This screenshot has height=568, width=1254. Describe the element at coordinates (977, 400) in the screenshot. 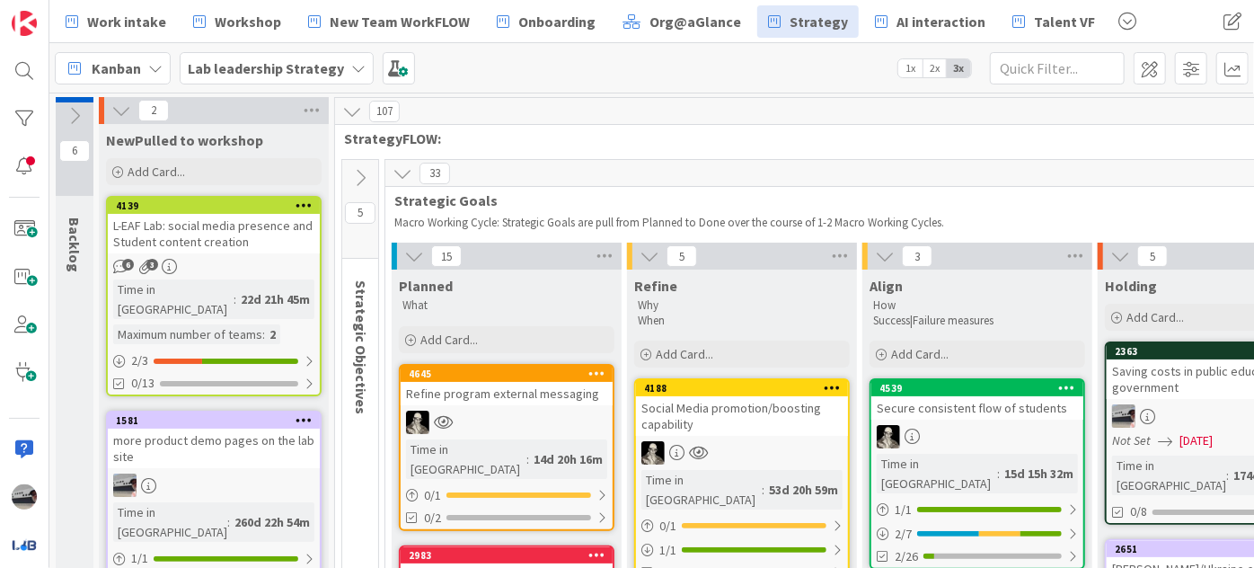

I see `div: 4539Secure consistent flow of students` at that location.